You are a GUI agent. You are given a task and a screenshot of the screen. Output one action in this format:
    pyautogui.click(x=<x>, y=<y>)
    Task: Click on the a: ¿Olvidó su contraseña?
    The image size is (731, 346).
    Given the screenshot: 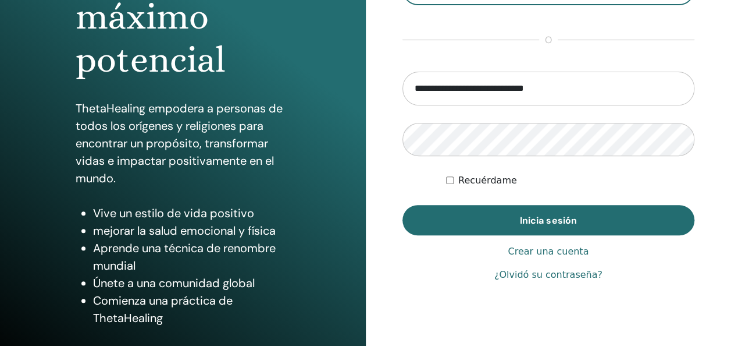 What is the action you would take?
    pyautogui.click(x=549, y=275)
    